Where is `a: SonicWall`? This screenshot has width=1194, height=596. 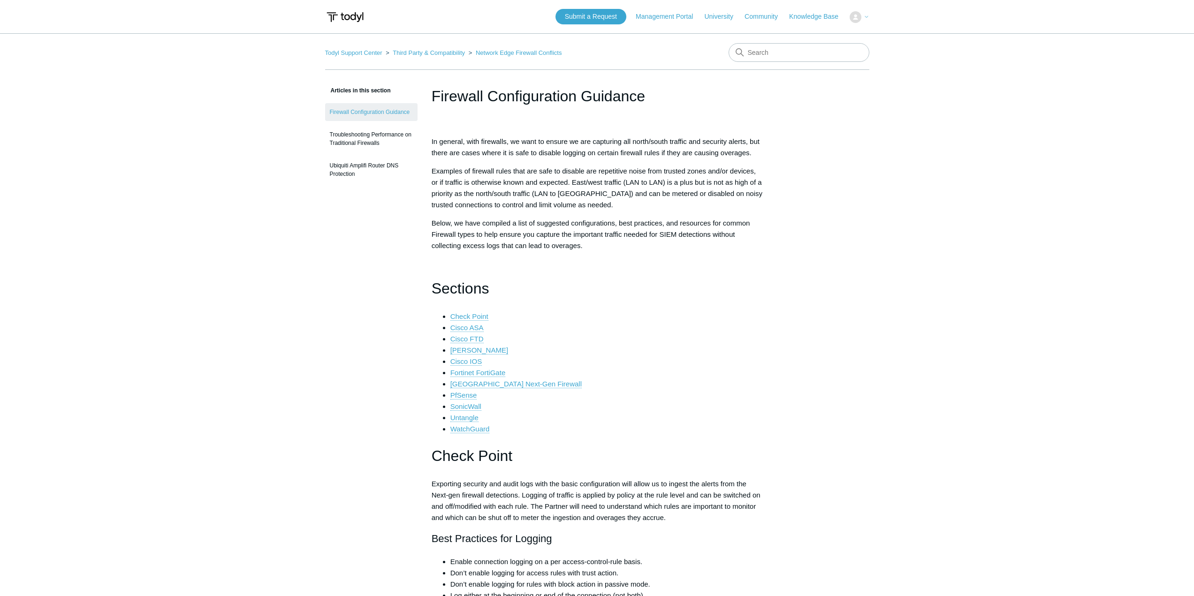 a: SonicWall is located at coordinates (466, 407).